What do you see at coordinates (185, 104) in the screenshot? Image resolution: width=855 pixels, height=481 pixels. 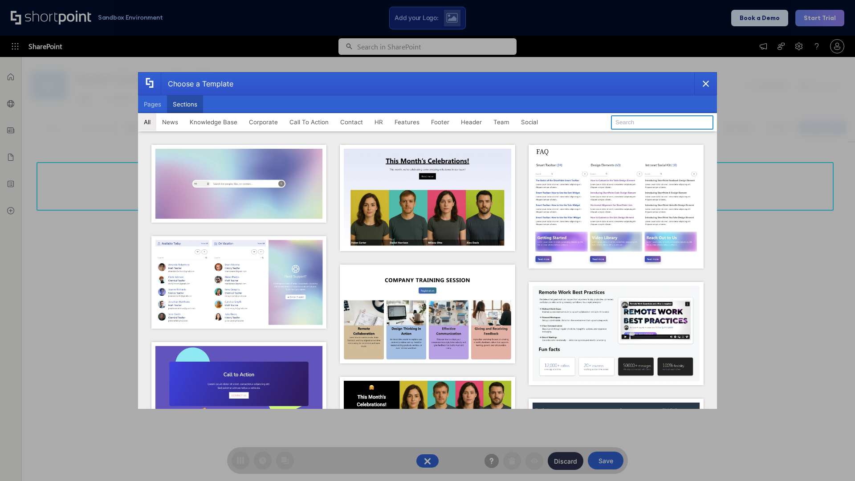 I see `button: Sections` at bounding box center [185, 104].